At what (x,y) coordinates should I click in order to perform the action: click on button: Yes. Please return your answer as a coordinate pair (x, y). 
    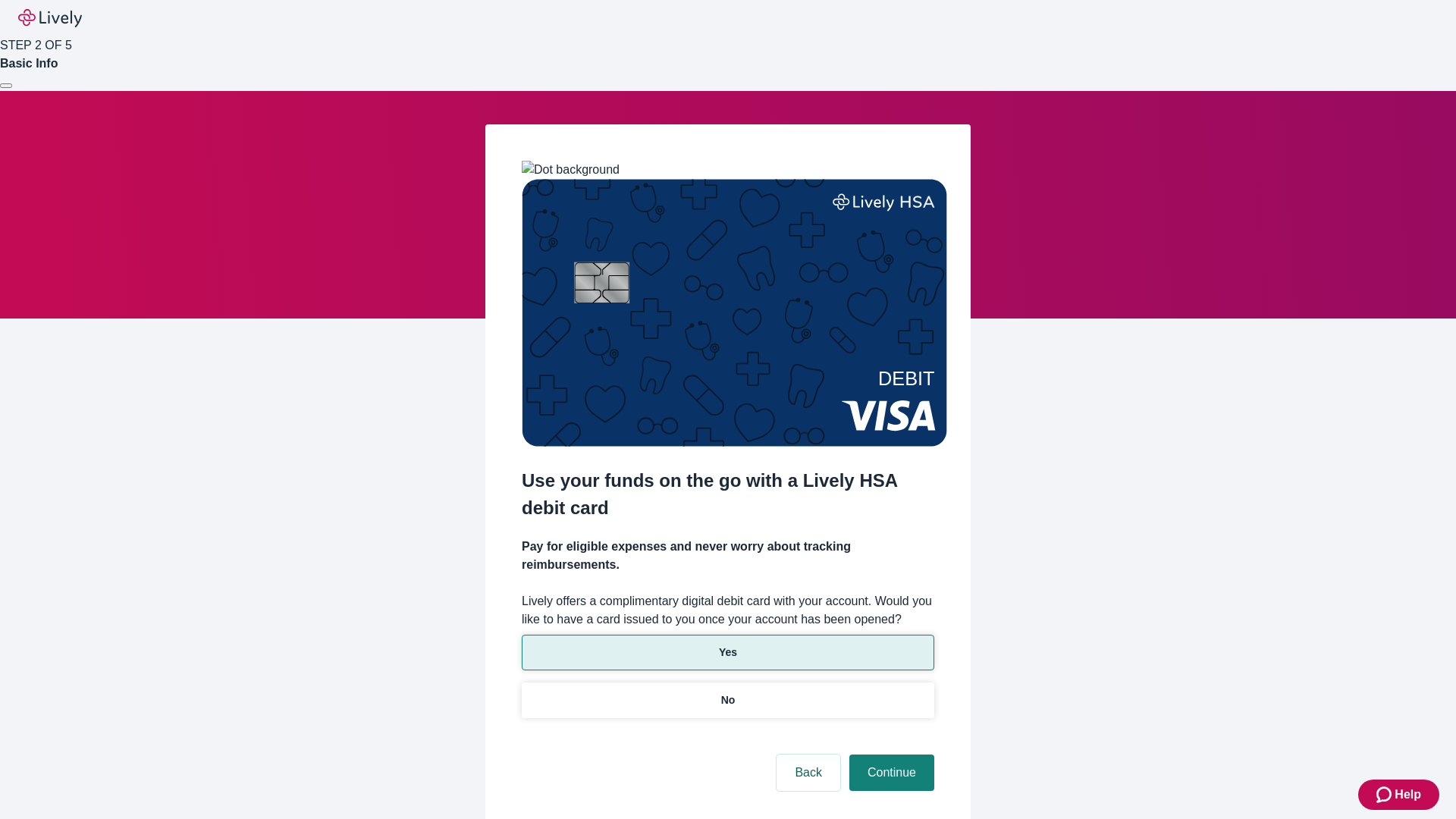
    Looking at the image, I should click on (728, 652).